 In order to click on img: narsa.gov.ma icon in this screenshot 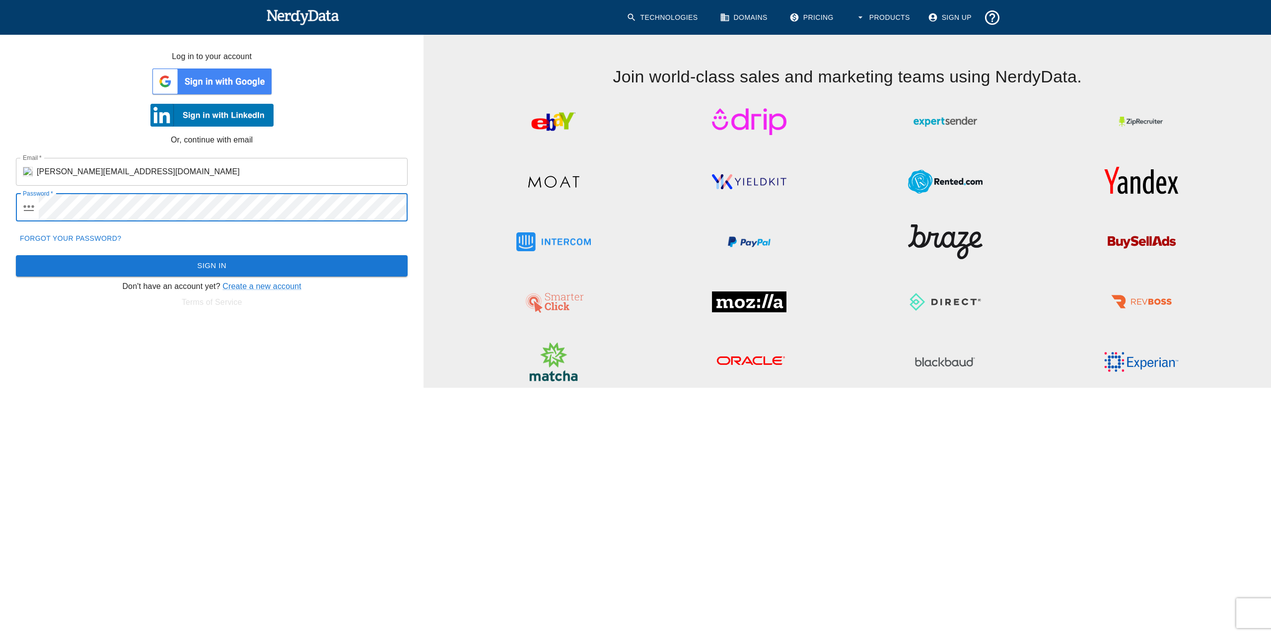, I will do `click(28, 172)`.